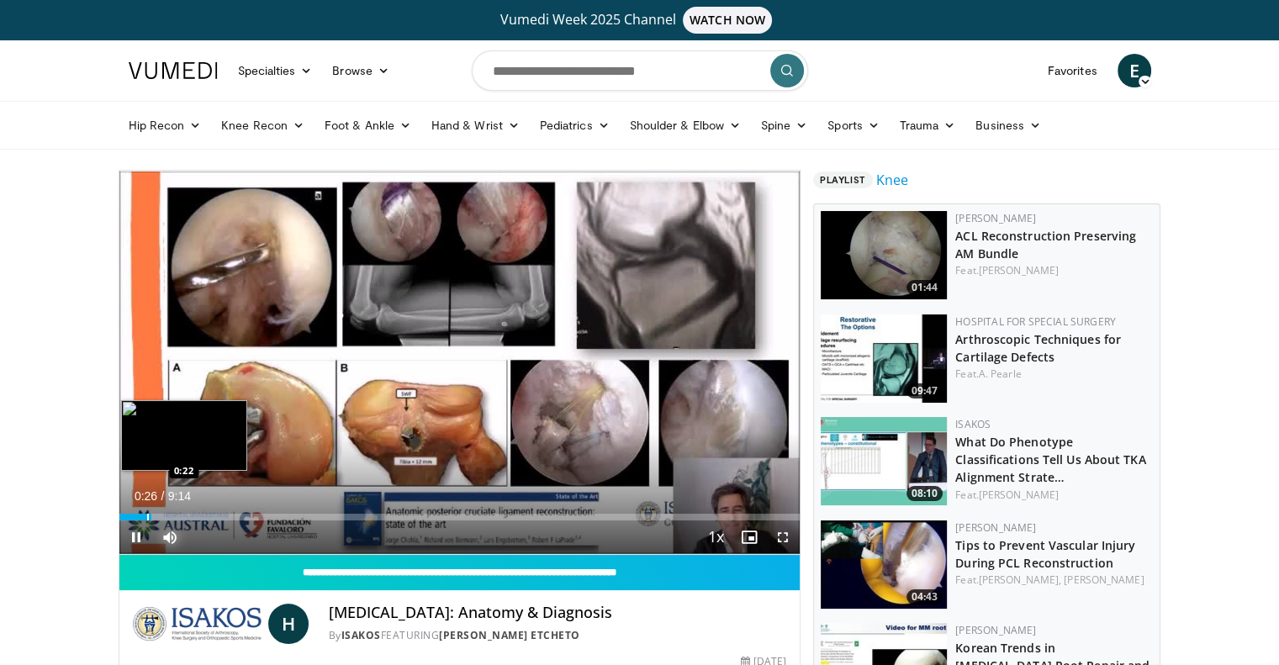 This screenshot has width=1279, height=665. I want to click on button: Fullscreen, so click(783, 537).